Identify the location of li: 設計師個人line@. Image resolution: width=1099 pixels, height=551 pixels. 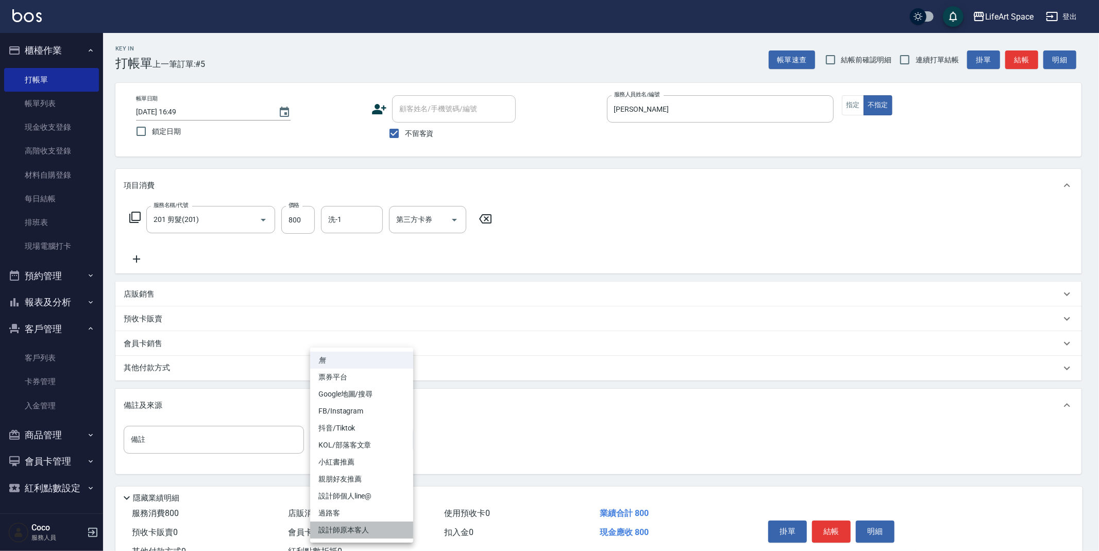
(362, 496).